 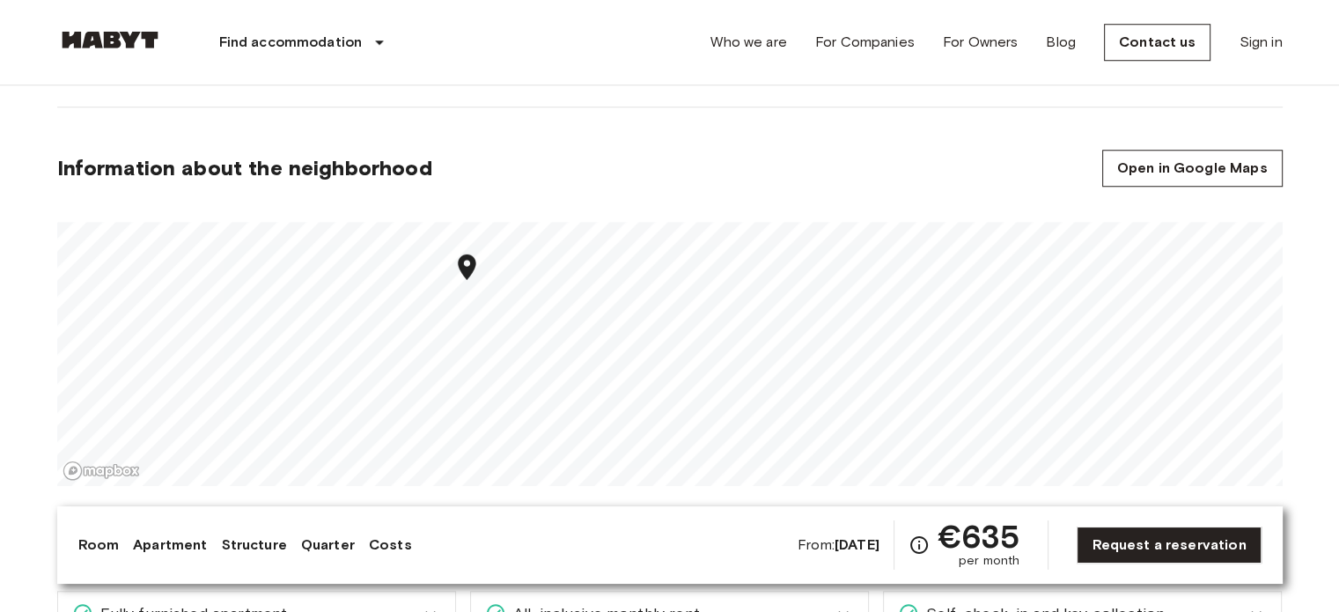 I want to click on a: Structure, so click(x=254, y=545).